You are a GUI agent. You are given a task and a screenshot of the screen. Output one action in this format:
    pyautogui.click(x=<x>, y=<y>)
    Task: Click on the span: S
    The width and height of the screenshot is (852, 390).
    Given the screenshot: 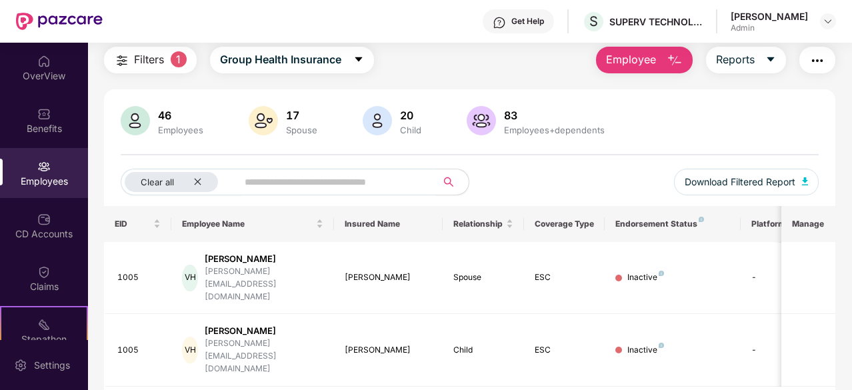 What is the action you would take?
    pyautogui.click(x=593, y=21)
    